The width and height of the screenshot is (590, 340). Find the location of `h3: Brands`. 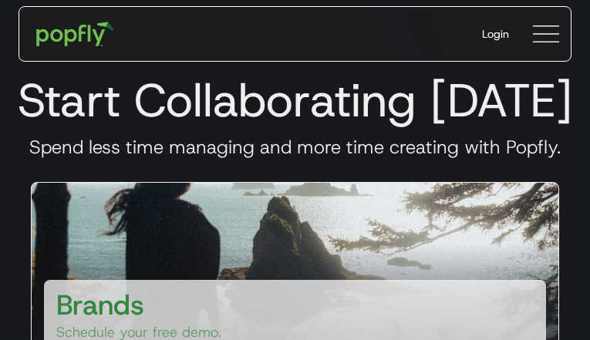

h3: Brands is located at coordinates (100, 305).